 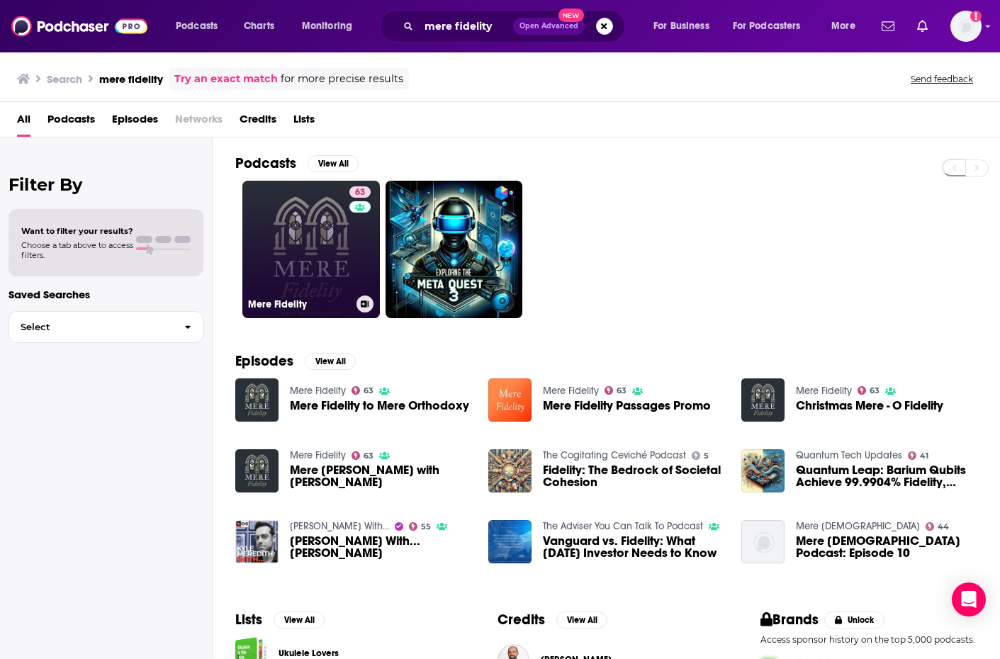 What do you see at coordinates (466, 26) in the screenshot?
I see `input: Search podcasts, credits, & more...` at bounding box center [466, 26].